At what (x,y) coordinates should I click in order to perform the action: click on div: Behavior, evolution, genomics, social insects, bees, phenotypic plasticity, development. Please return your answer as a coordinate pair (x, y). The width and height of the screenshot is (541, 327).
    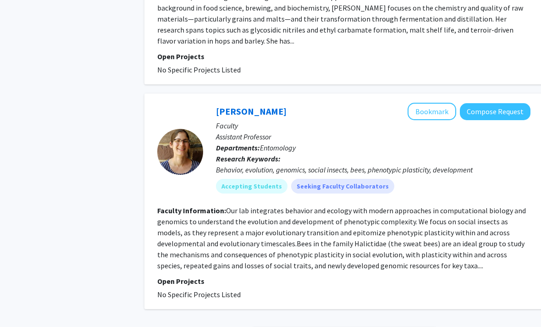
    Looking at the image, I should click on (373, 170).